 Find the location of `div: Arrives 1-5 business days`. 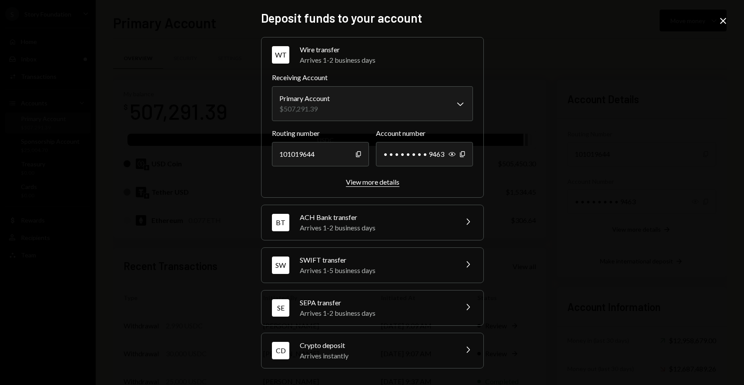

div: Arrives 1-5 business days is located at coordinates (376, 270).